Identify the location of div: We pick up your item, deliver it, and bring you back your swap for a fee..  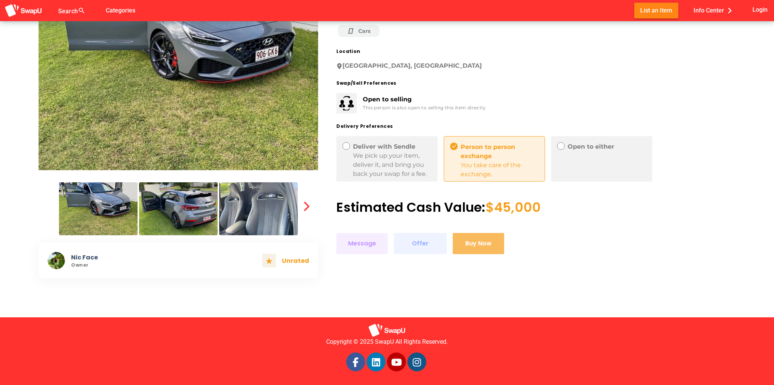
(392, 165).